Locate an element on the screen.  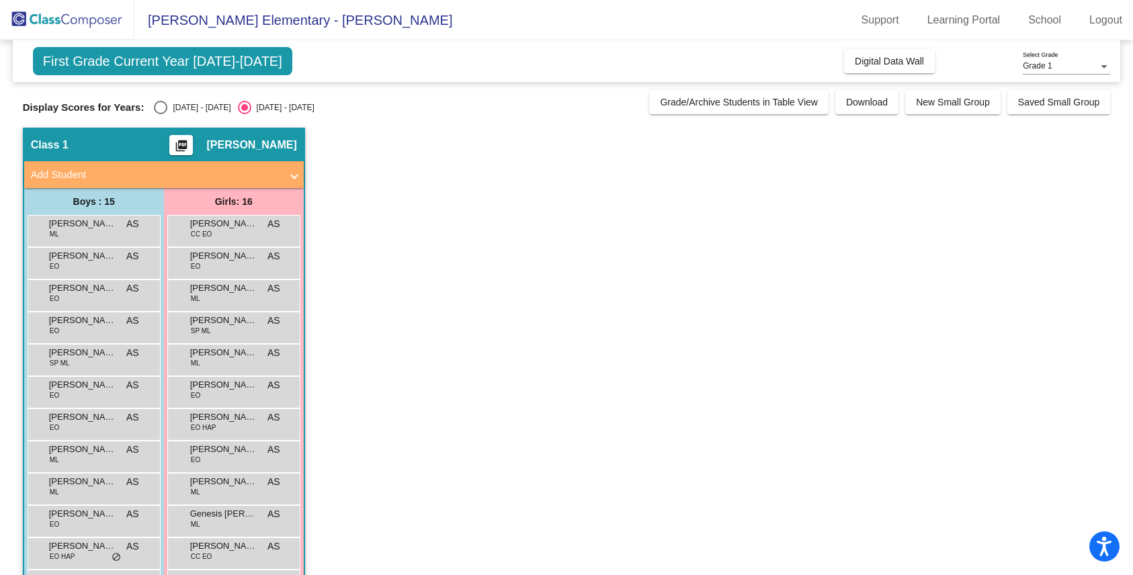
a: School is located at coordinates (1045, 20).